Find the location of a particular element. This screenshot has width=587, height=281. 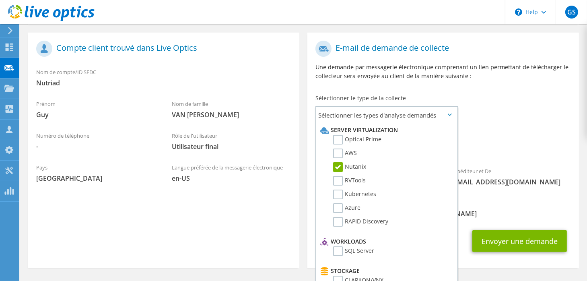

p: Une demande par messagerie électronique comprenant un lien permettant de télécharger le collecteu... is located at coordinates (443, 72).